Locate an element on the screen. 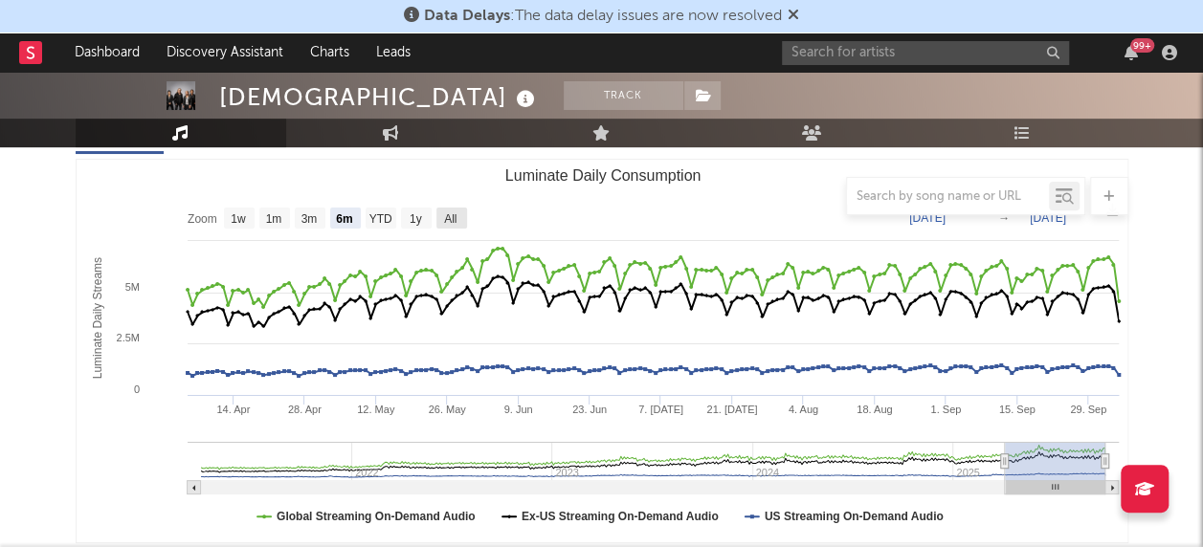 This screenshot has width=1203, height=547. a: Charts is located at coordinates (329, 53).